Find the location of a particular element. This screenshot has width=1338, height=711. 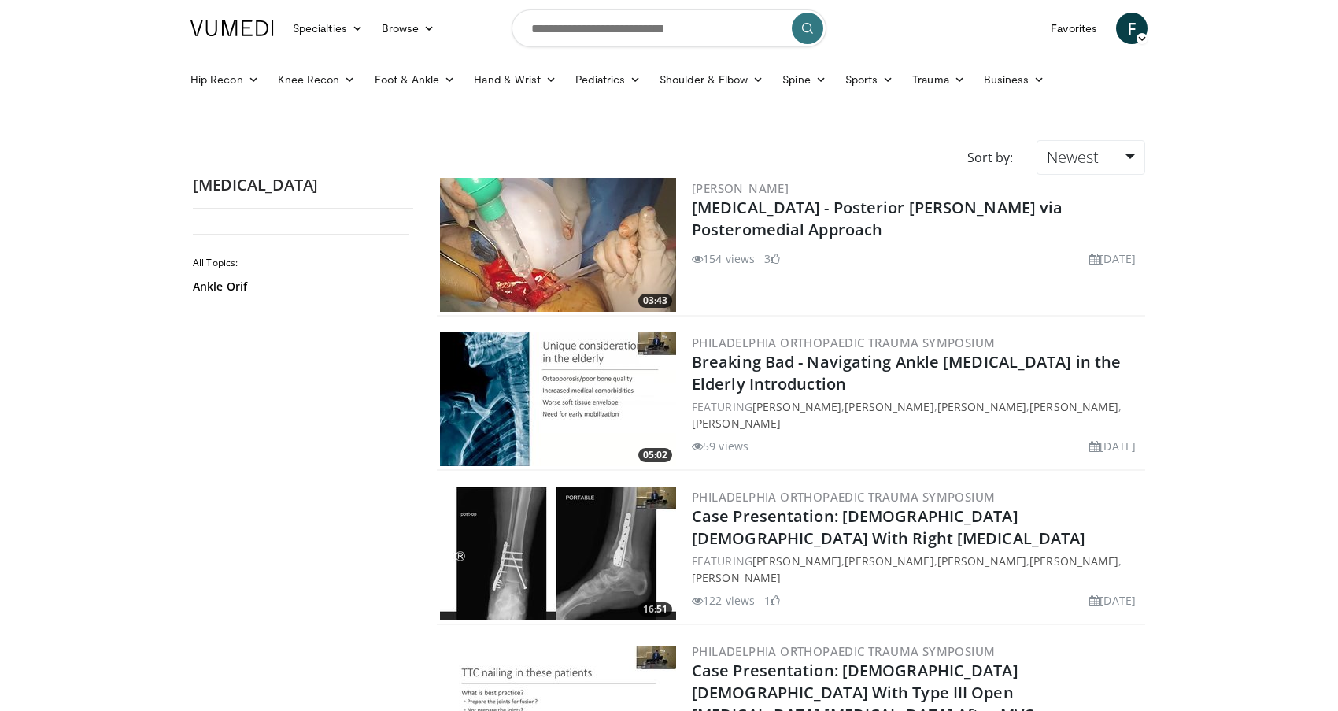

a: Specialties is located at coordinates (327, 28).